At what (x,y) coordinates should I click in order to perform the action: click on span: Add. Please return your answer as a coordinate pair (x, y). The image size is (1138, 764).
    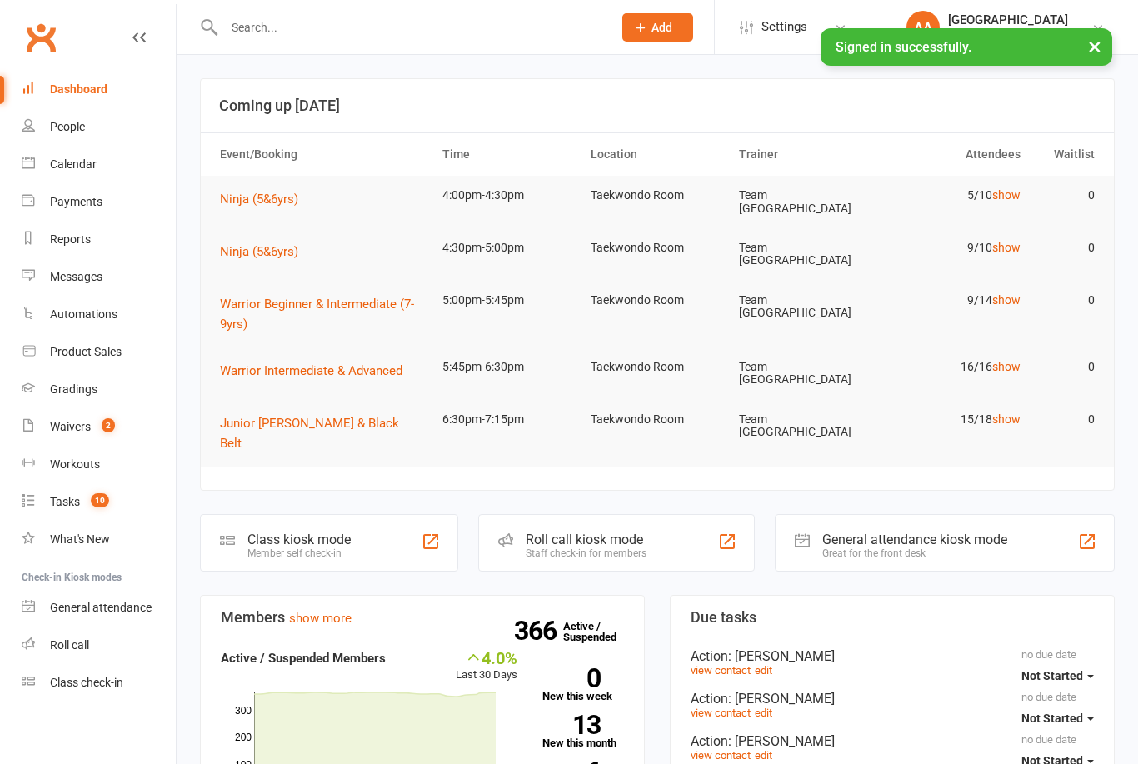
    Looking at the image, I should click on (661, 27).